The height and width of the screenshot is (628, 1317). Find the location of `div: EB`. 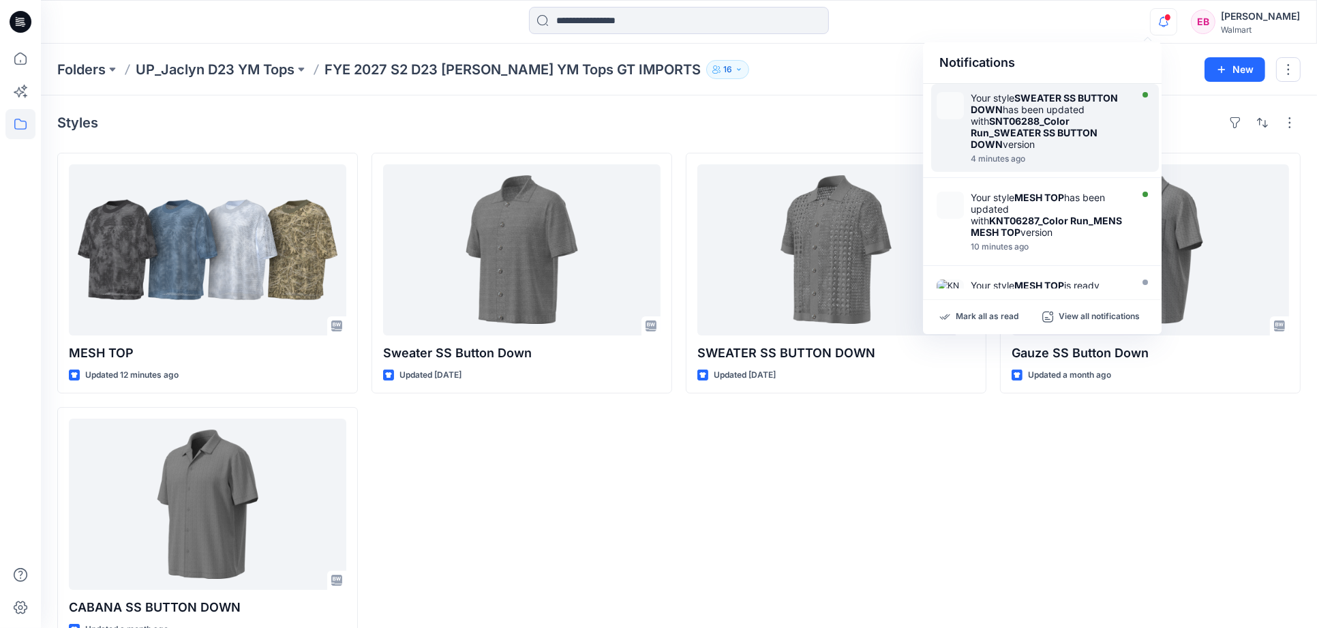

div: EB is located at coordinates (1203, 22).